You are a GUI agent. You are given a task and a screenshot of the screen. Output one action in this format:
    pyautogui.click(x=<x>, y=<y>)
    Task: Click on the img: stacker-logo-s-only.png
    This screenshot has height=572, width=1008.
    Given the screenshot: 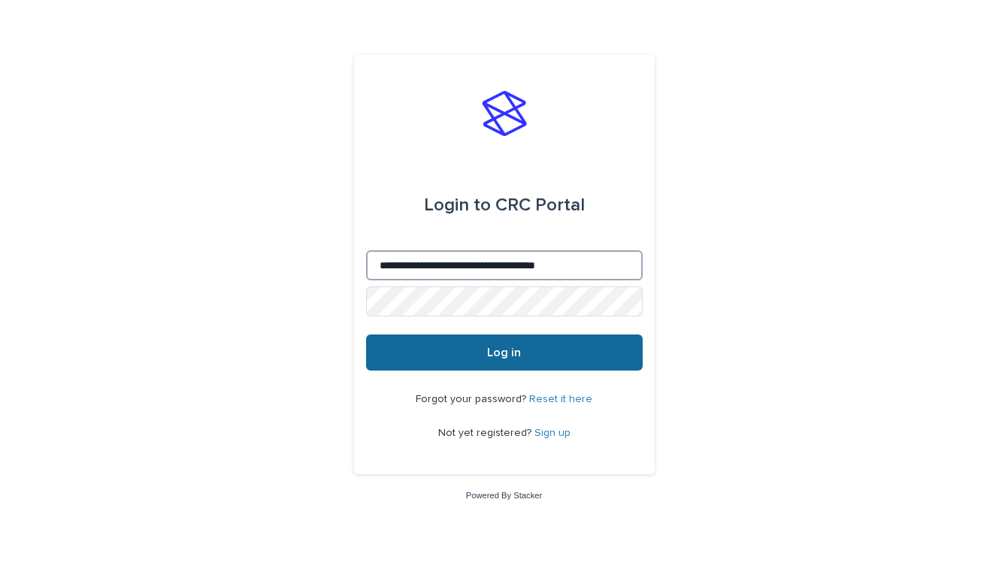 What is the action you would take?
    pyautogui.click(x=505, y=114)
    